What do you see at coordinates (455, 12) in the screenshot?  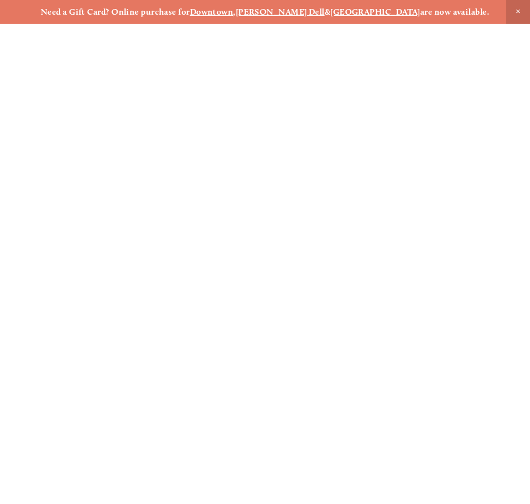 I see `strong: are now available.` at bounding box center [455, 12].